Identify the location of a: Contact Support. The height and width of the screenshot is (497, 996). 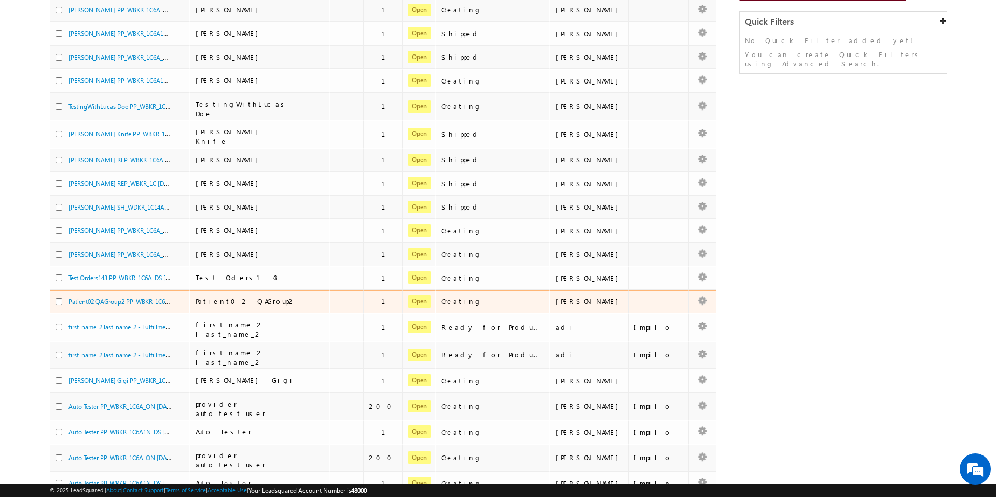
(143, 490).